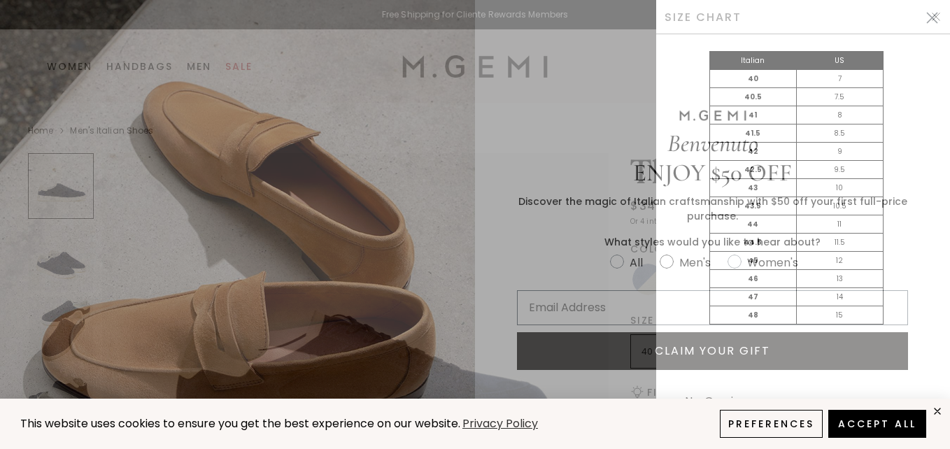  I want to click on button: No, Grazie, so click(712, 401).